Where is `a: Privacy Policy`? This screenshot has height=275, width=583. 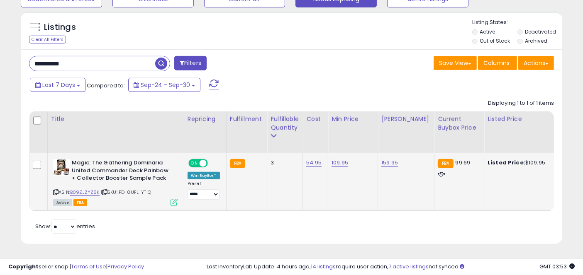 a: Privacy Policy is located at coordinates (126, 267).